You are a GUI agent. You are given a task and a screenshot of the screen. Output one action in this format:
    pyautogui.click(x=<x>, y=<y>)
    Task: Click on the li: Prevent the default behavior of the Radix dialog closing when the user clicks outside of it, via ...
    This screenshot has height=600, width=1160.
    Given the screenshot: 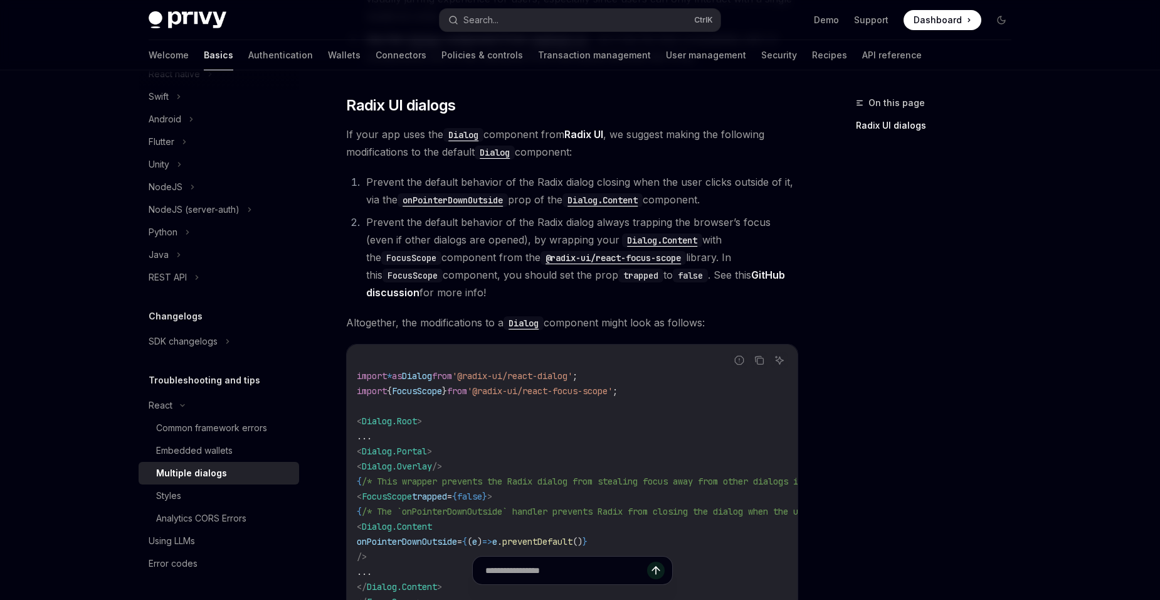 What is the action you would take?
    pyautogui.click(x=580, y=191)
    